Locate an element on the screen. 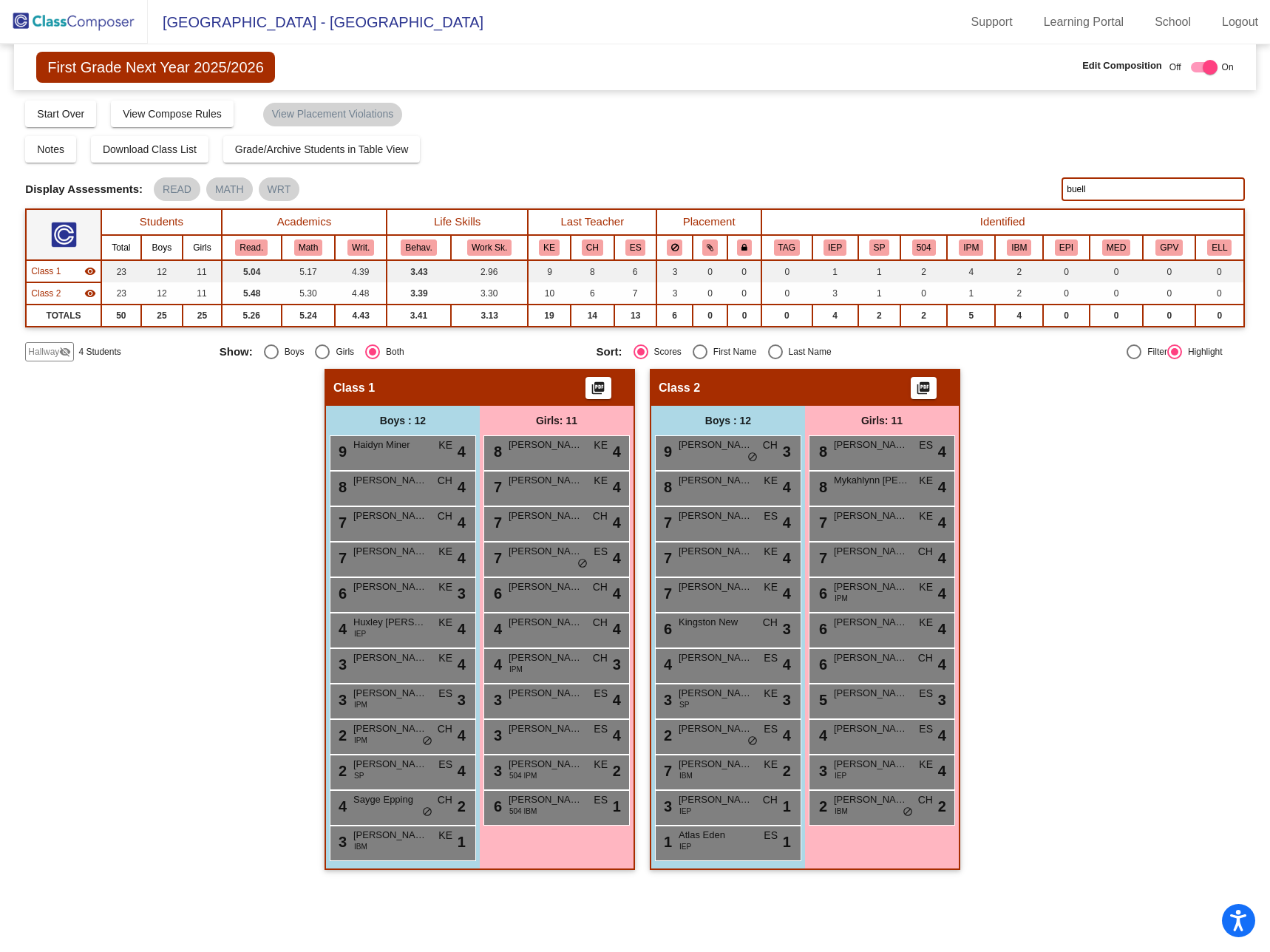 Image resolution: width=1270 pixels, height=952 pixels. td: 5.24 is located at coordinates (309, 315).